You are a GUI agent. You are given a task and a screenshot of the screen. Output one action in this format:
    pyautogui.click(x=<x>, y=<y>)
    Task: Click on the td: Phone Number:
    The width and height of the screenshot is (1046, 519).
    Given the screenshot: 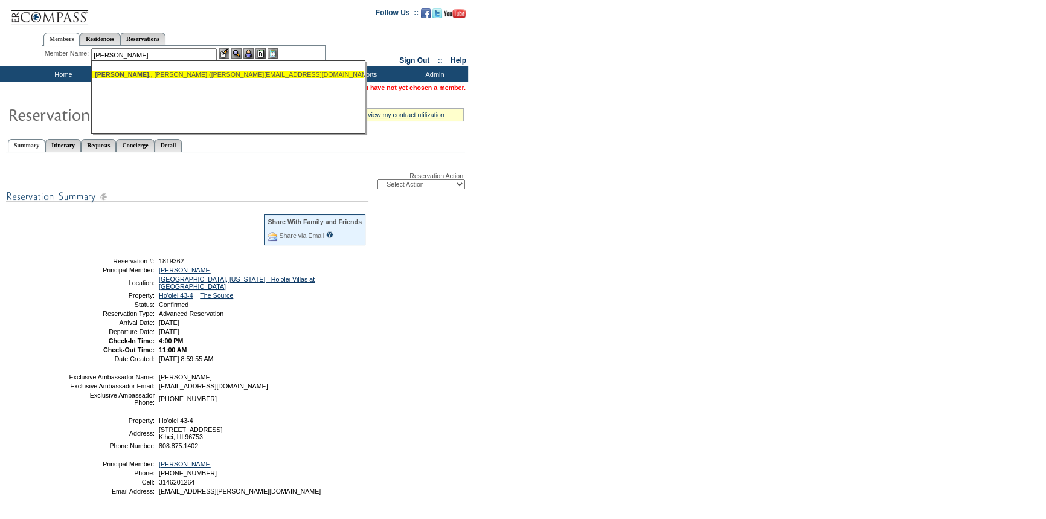 What is the action you would take?
    pyautogui.click(x=111, y=446)
    